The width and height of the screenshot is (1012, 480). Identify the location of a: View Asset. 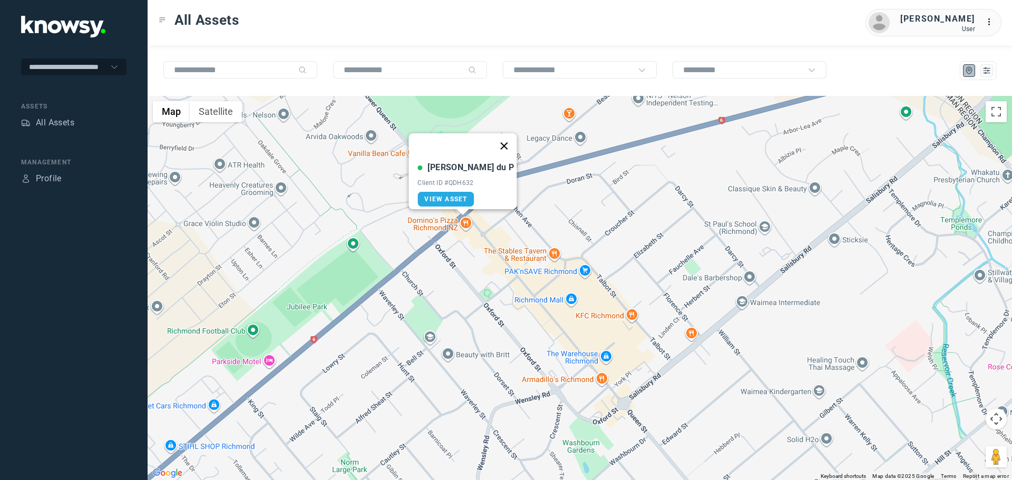
(446, 199).